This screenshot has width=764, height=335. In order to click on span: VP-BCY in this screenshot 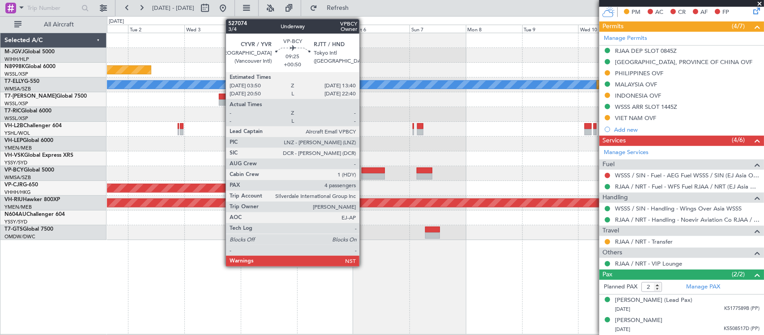, I will do `click(14, 170)`.